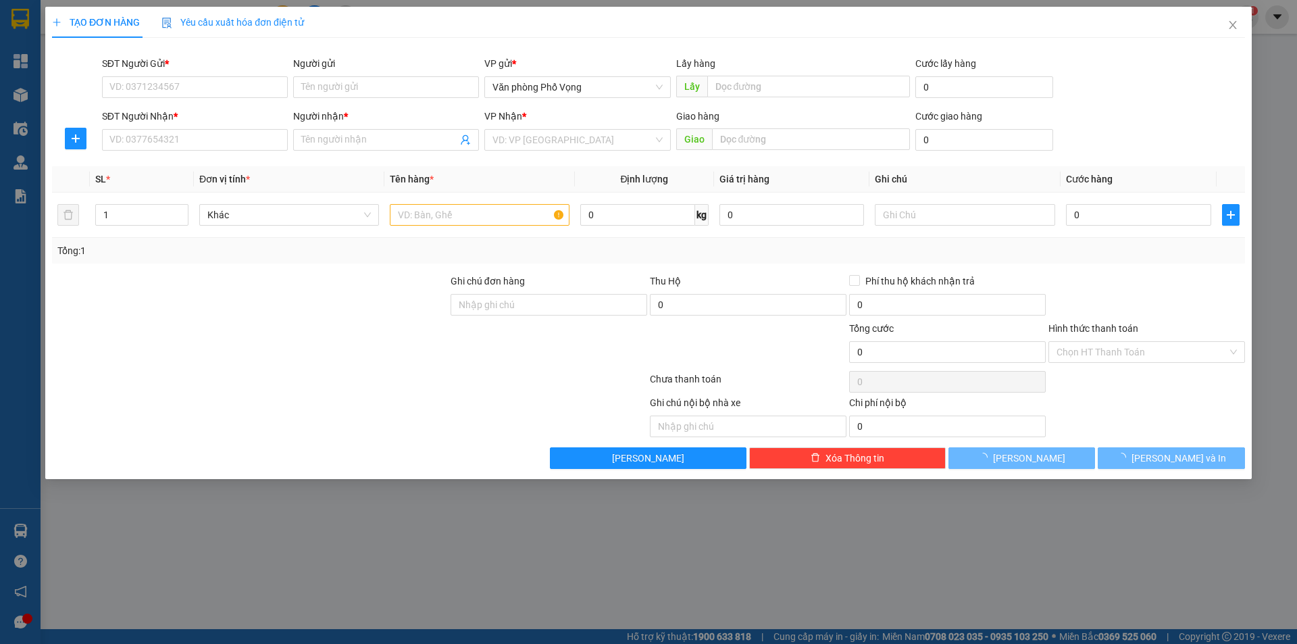  What do you see at coordinates (696, 63) in the screenshot?
I see `span: Lấy hàng` at bounding box center [696, 63].